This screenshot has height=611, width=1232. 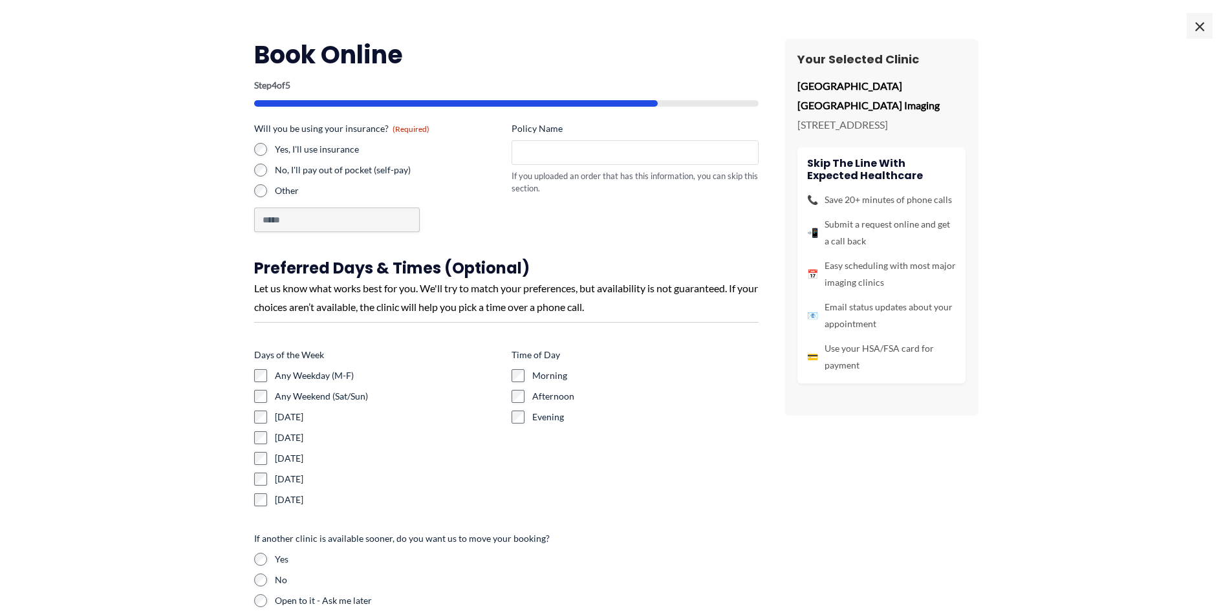 What do you see at coordinates (388, 396) in the screenshot?
I see `label: Any Weekend (Sat/Sun)` at bounding box center [388, 396].